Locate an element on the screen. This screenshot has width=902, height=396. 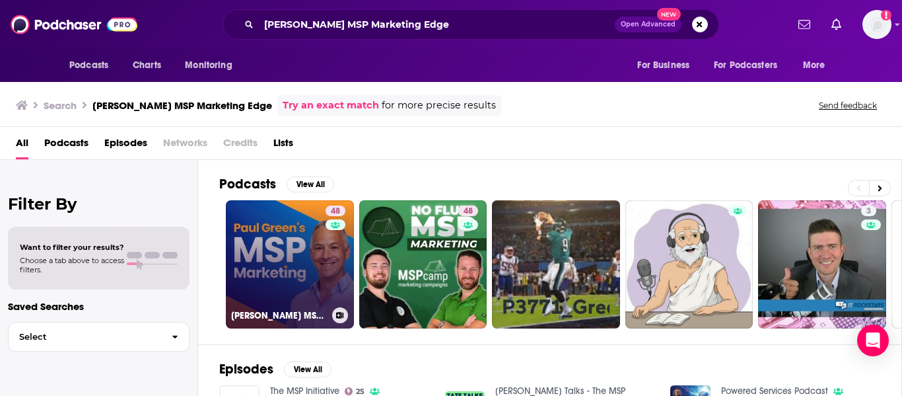
span: Episodes is located at coordinates (125, 145).